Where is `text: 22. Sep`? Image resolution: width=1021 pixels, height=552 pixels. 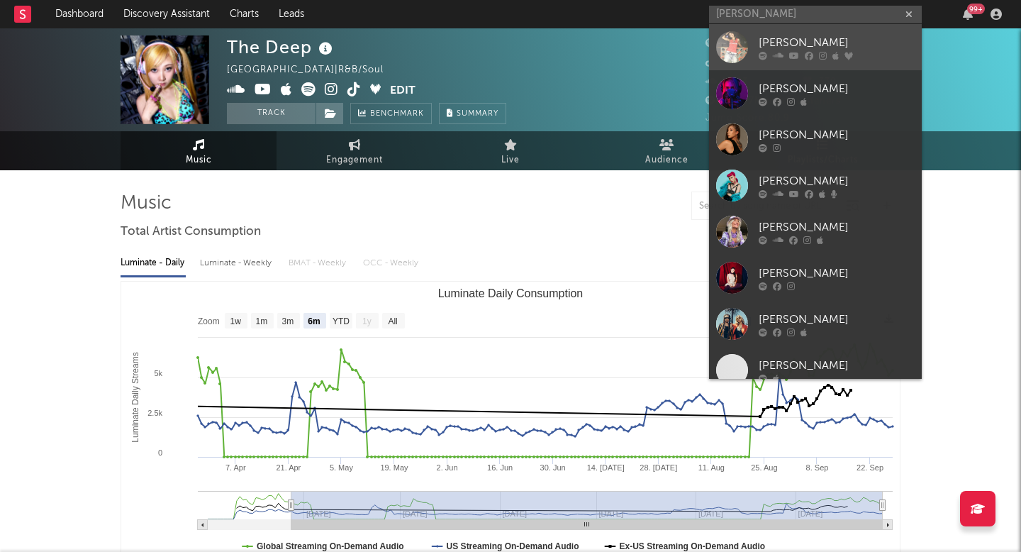
text: 22. Sep is located at coordinates (870, 467).